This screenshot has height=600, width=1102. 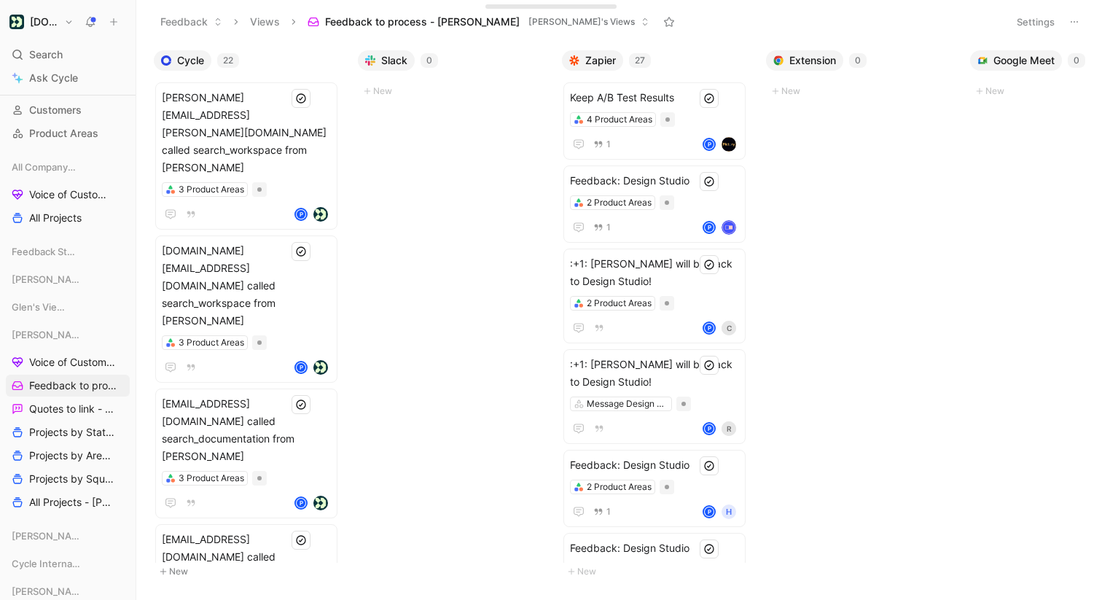 What do you see at coordinates (386, 60) in the screenshot?
I see `button: Slack` at bounding box center [386, 60].